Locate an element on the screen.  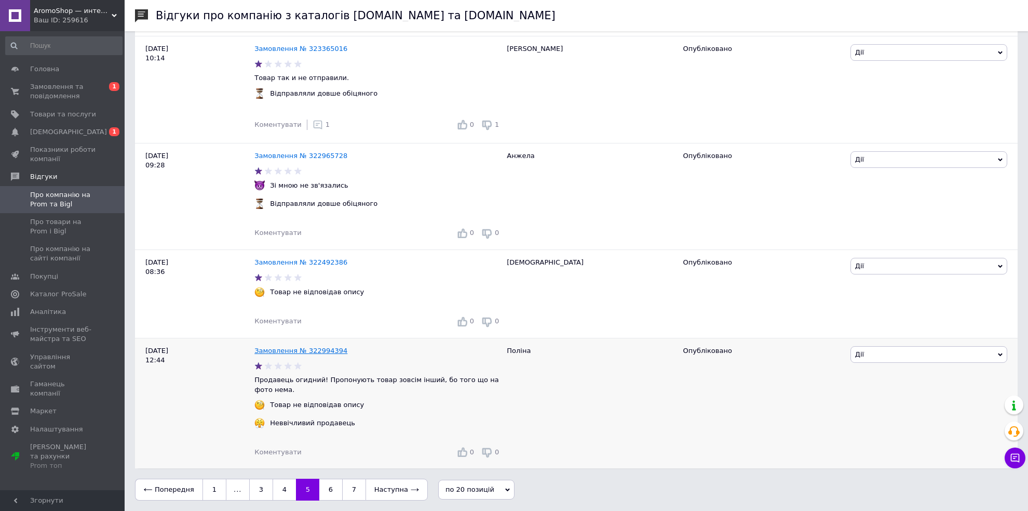
span: по 20 позицій is located at coordinates (470, 489).